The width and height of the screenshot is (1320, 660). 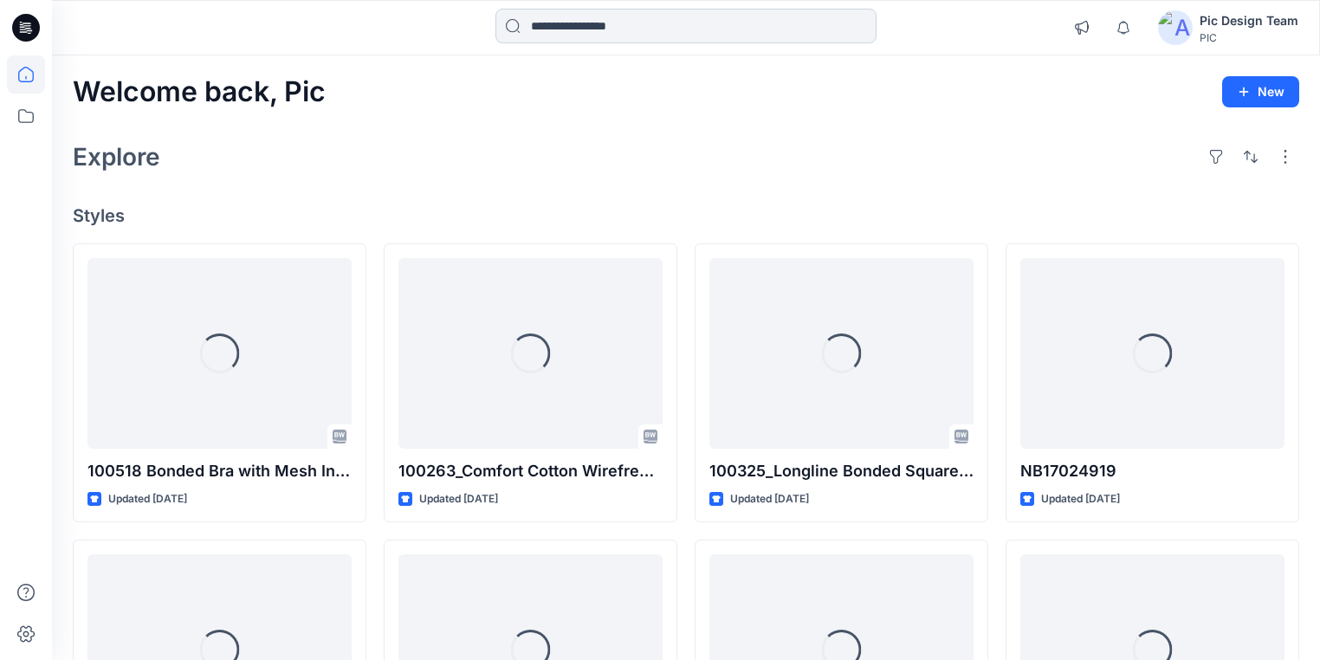 I want to click on p: 100263_Comfort Cotton Wirefree Bra, so click(x=530, y=471).